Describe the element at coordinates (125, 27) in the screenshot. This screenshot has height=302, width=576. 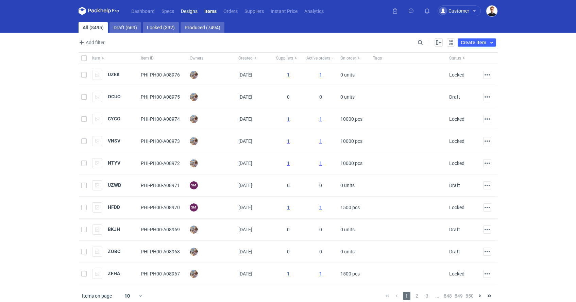
I see `a: Draft (669)` at that location.